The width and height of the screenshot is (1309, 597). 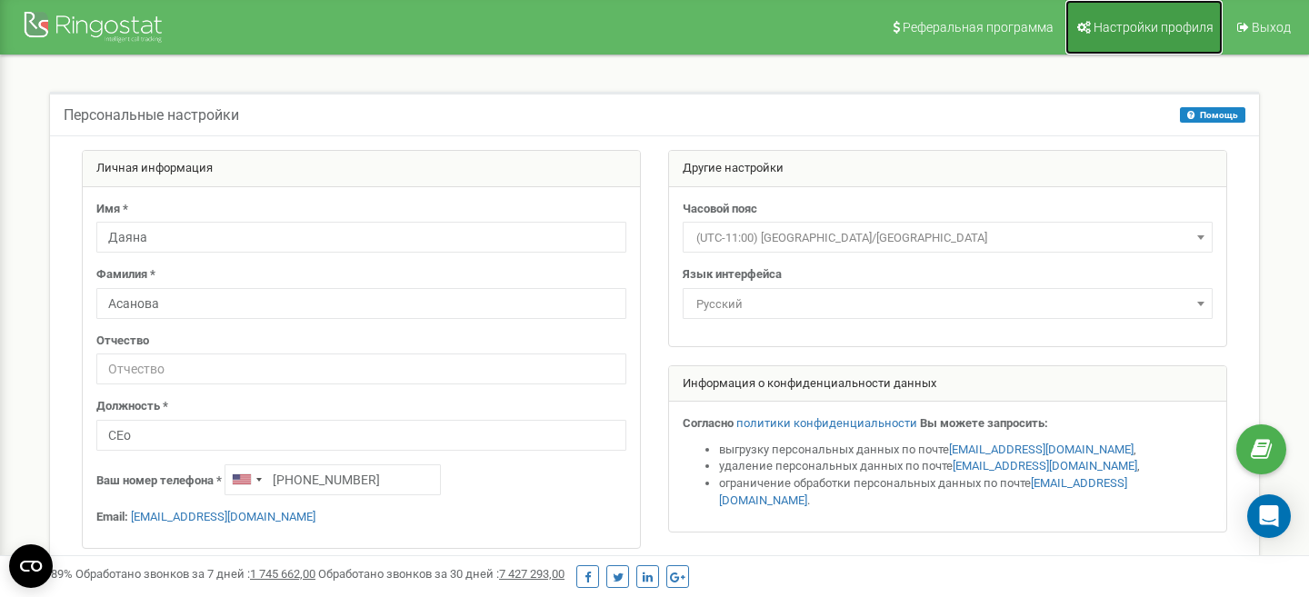 What do you see at coordinates (965, 492) in the screenshot?
I see `li: ограничение обработки персональных данных по почте .` at bounding box center [965, 492].